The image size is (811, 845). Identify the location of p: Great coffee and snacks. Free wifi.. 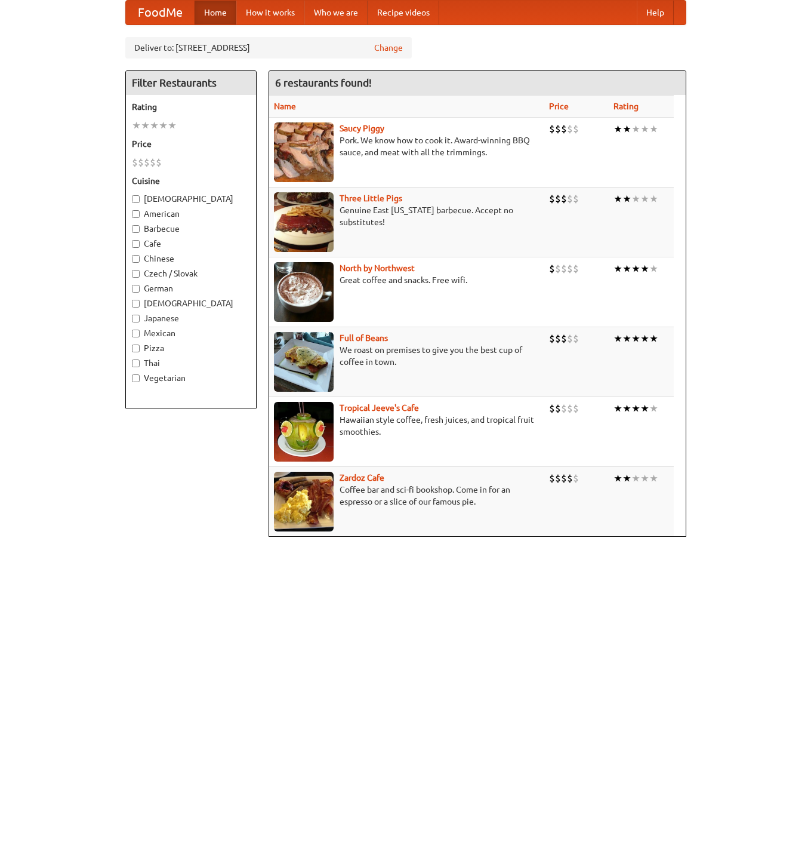
(407, 280).